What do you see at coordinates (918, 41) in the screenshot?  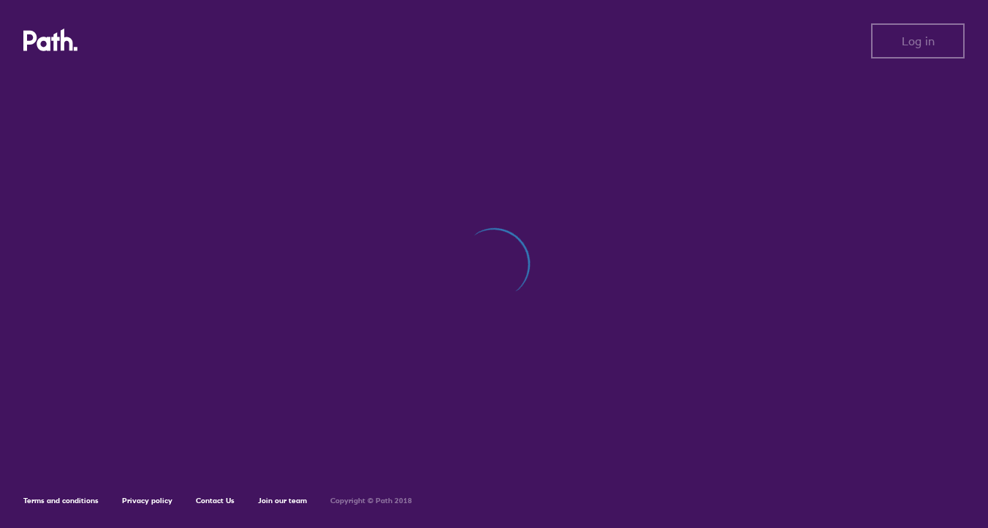 I see `button: Log in` at bounding box center [918, 41].